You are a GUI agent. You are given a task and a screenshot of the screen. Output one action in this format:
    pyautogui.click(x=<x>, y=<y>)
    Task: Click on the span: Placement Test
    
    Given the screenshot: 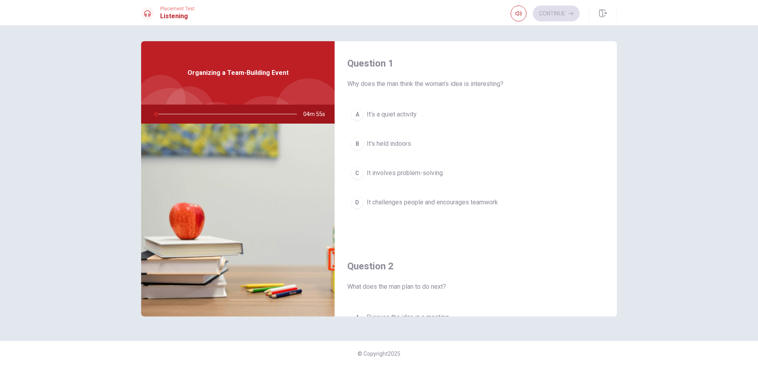 What is the action you would take?
    pyautogui.click(x=177, y=9)
    